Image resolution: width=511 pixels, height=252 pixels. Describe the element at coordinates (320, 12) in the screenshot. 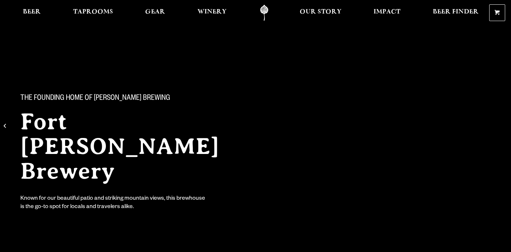

I see `span: Our Story` at that location.